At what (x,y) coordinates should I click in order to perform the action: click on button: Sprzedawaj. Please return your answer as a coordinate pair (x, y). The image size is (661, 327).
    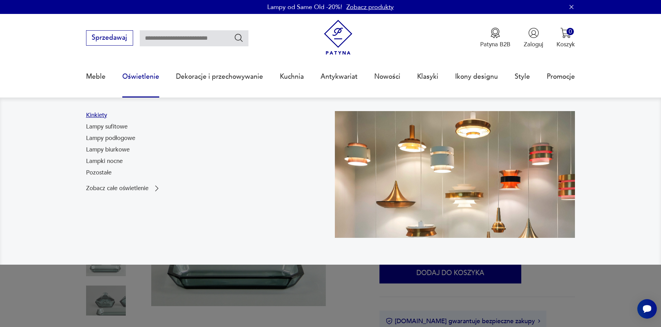
    Looking at the image, I should click on (109, 38).